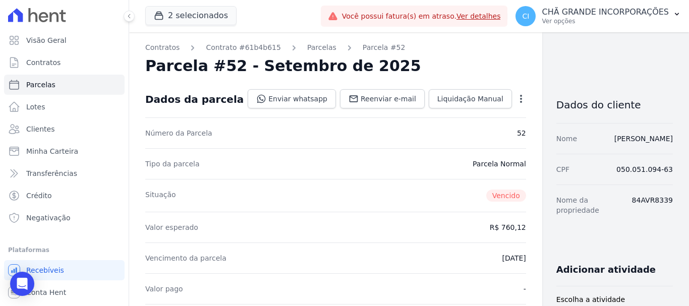 This screenshot has height=306, width=689. Describe the element at coordinates (506, 196) in the screenshot. I see `span: Vencido` at that location.